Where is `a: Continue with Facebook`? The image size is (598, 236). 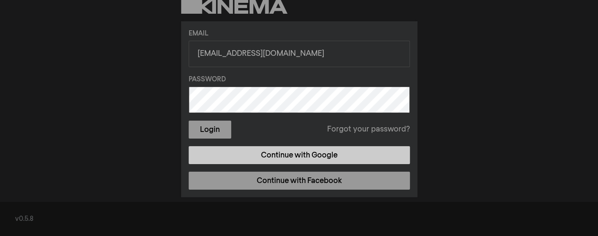
a: Continue with Facebook is located at coordinates (299, 180).